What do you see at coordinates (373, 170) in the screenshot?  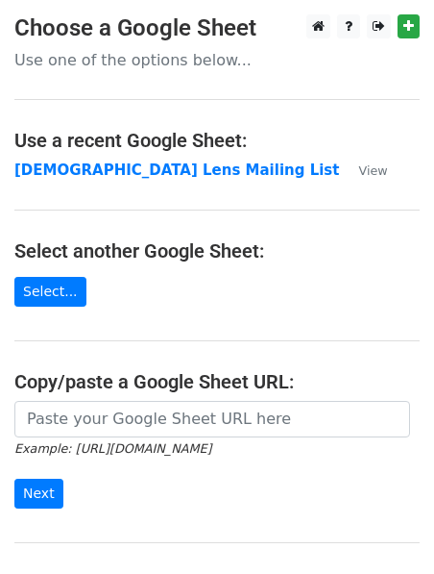 I see `small: View` at bounding box center [373, 170].